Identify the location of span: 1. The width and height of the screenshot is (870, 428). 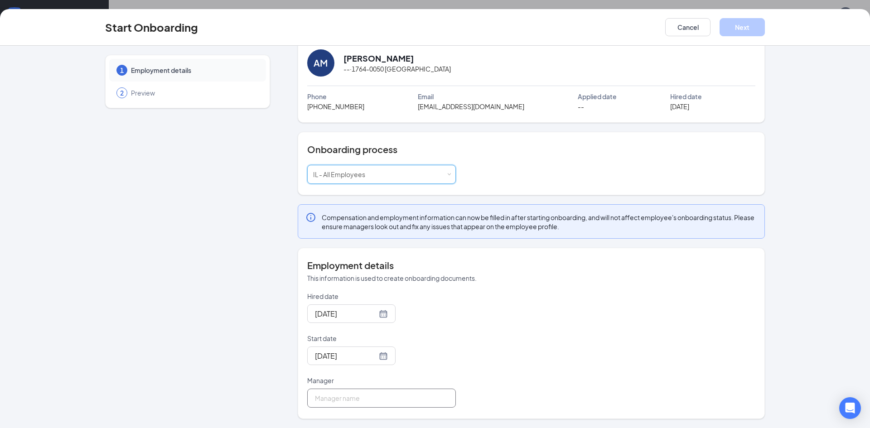
(122, 70).